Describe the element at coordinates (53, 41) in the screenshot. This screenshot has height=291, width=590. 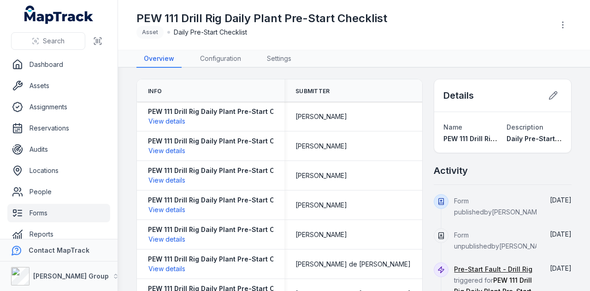
I see `span: Search` at that location.